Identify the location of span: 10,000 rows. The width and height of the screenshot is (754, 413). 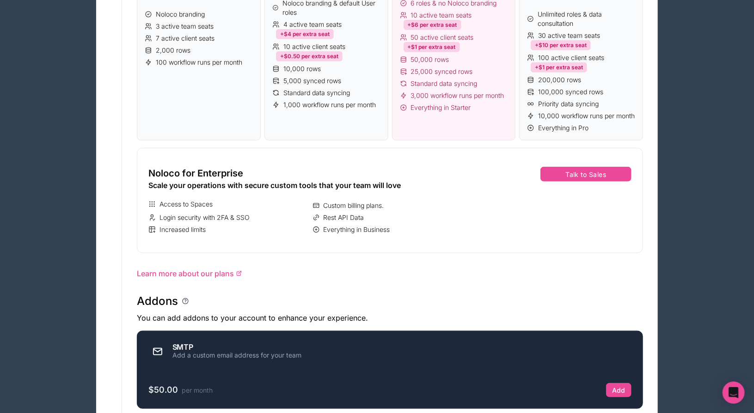
(302, 69).